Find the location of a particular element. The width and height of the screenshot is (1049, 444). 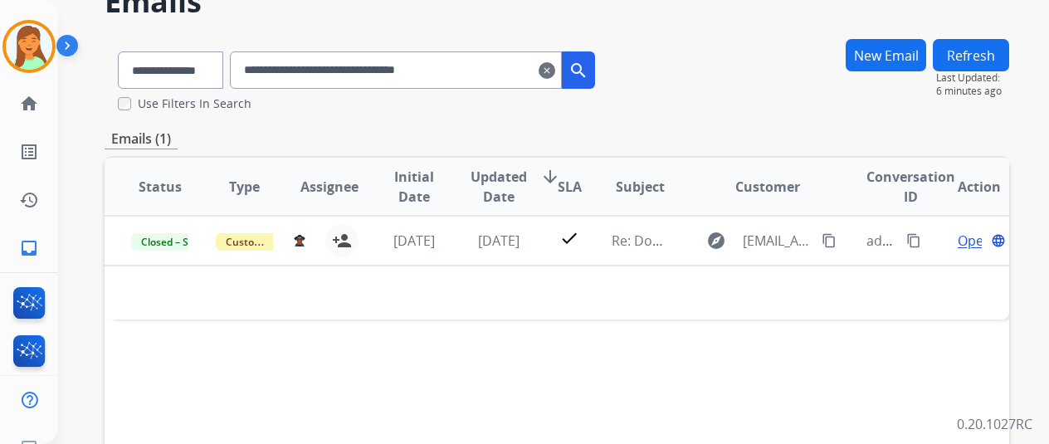

span: 6 minutes ago is located at coordinates (973, 91).